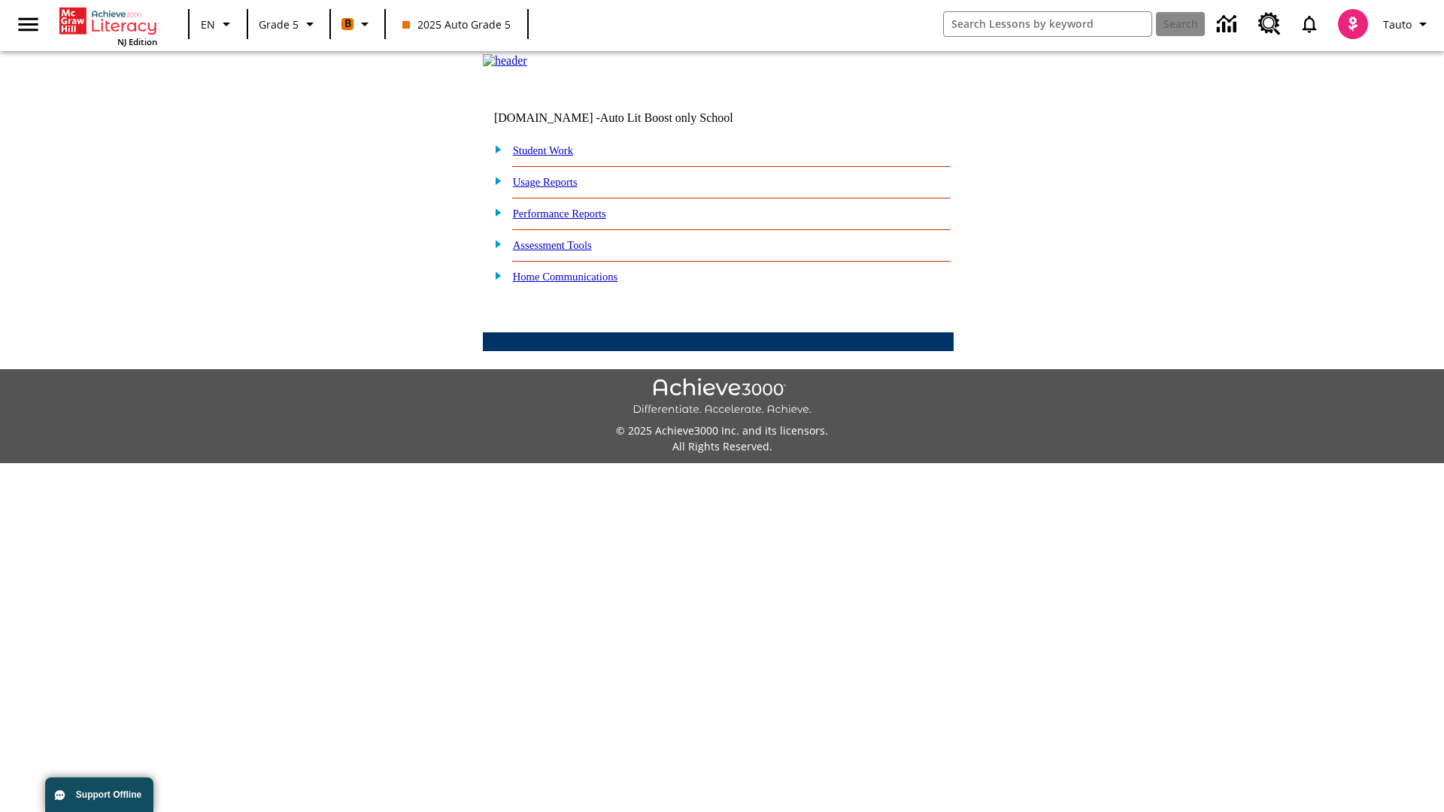  Describe the element at coordinates (504, 61) in the screenshot. I see `img: header` at that location.